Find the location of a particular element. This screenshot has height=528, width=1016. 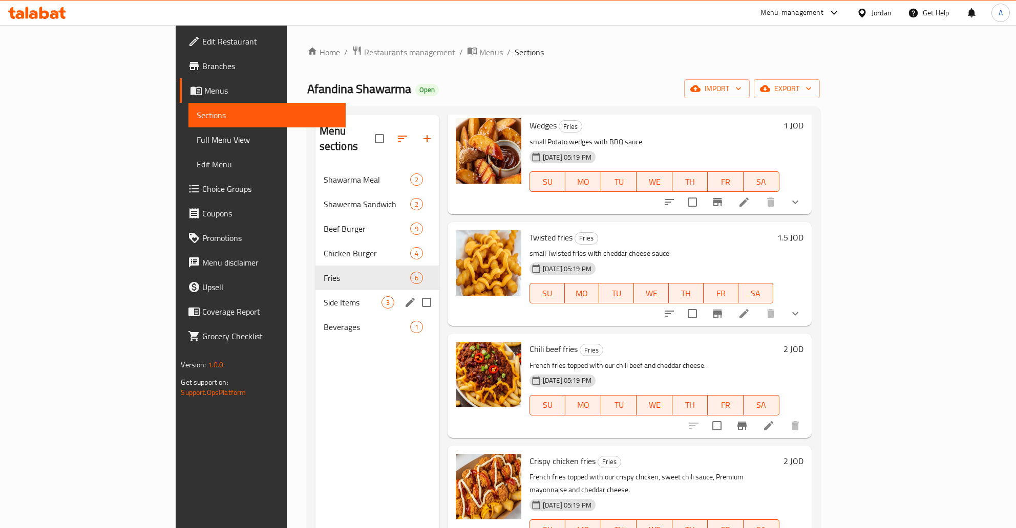

span: Edit Restaurant is located at coordinates (269, 41).